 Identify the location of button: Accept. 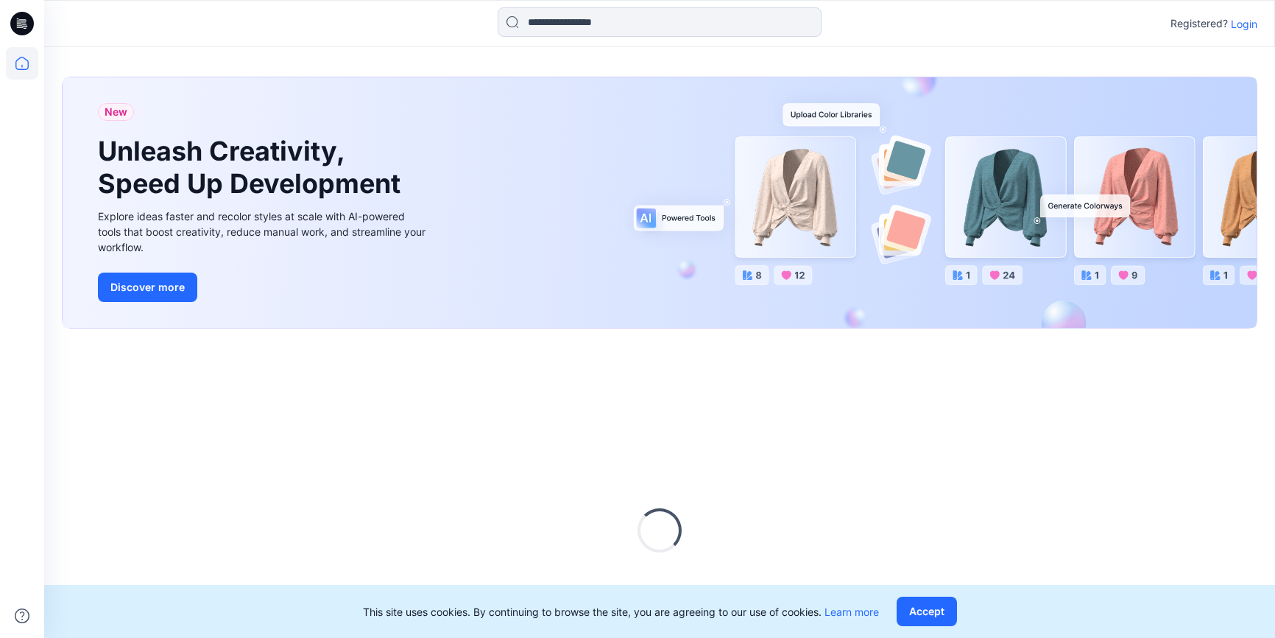
(927, 611).